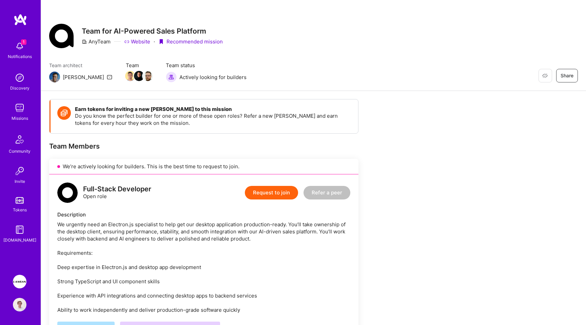  What do you see at coordinates (327, 193) in the screenshot?
I see `button: Refer a peer` at bounding box center [327, 193].